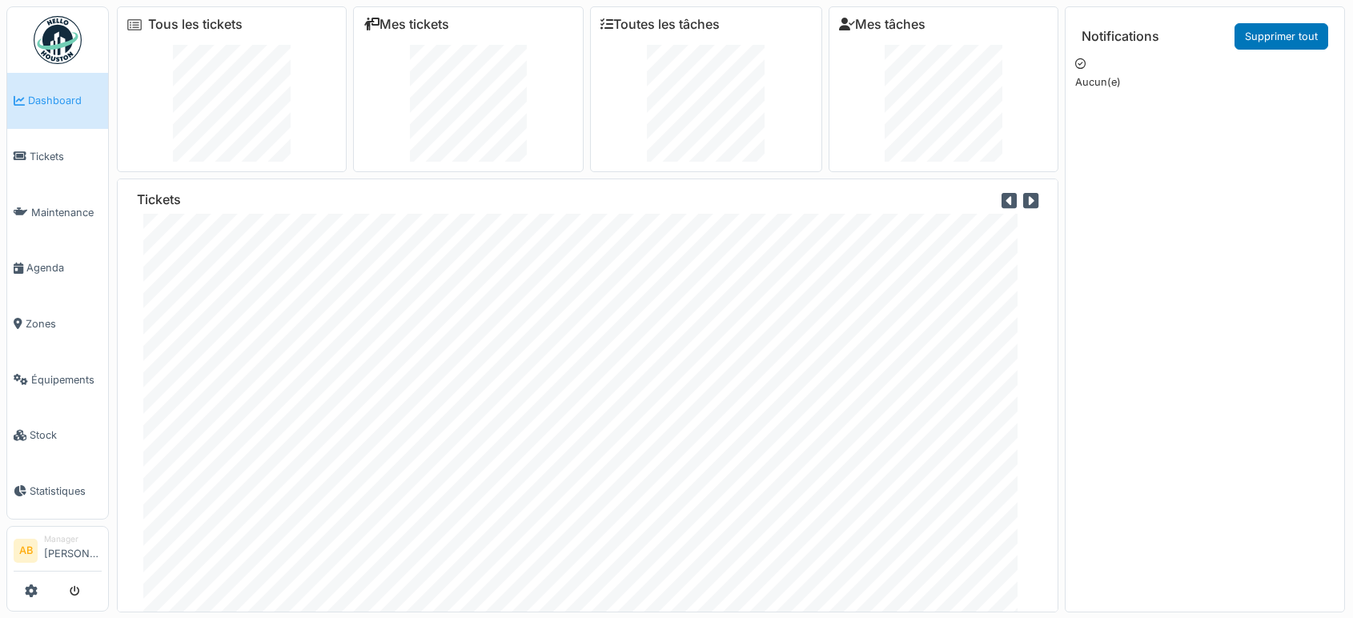 This screenshot has height=618, width=1353. What do you see at coordinates (58, 324) in the screenshot?
I see `a: Zones` at bounding box center [58, 324].